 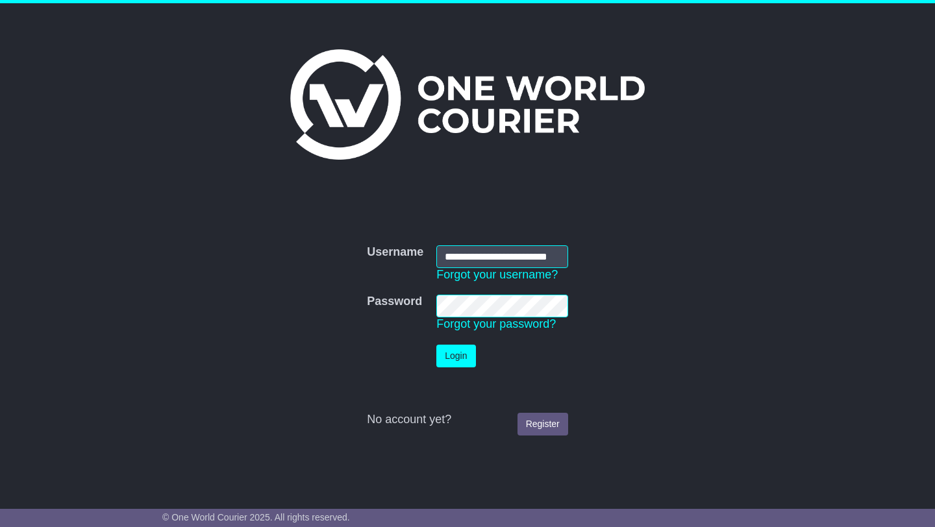 What do you see at coordinates (467, 420) in the screenshot?
I see `div: No account yet?` at bounding box center [467, 420].